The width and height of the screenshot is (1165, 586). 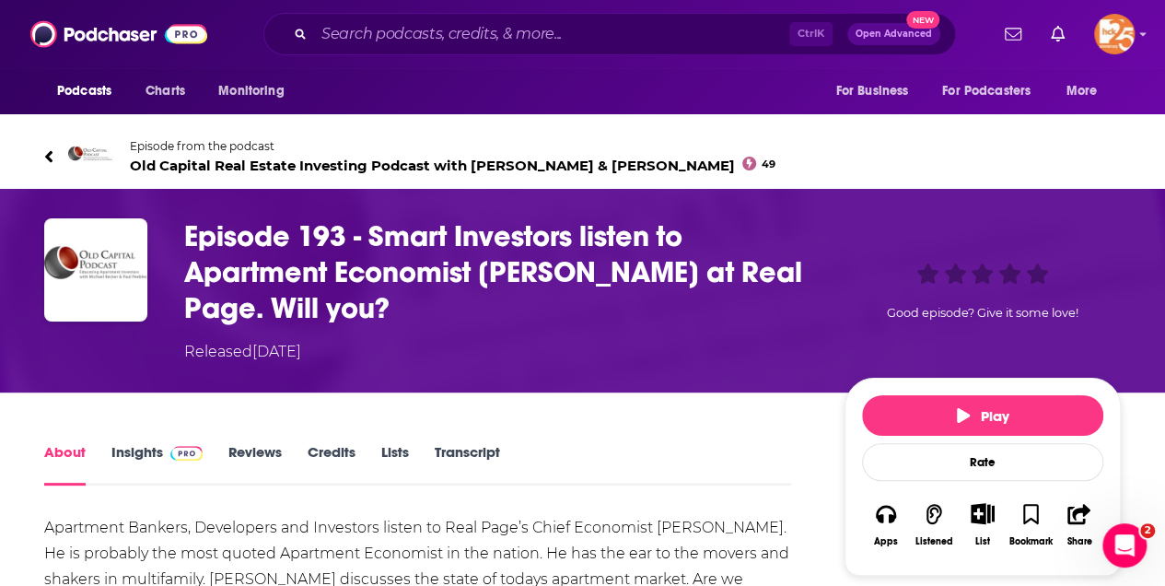 What do you see at coordinates (119, 34) in the screenshot?
I see `img: Podchaser - Follow, Share and Rate Podcasts` at bounding box center [119, 34].